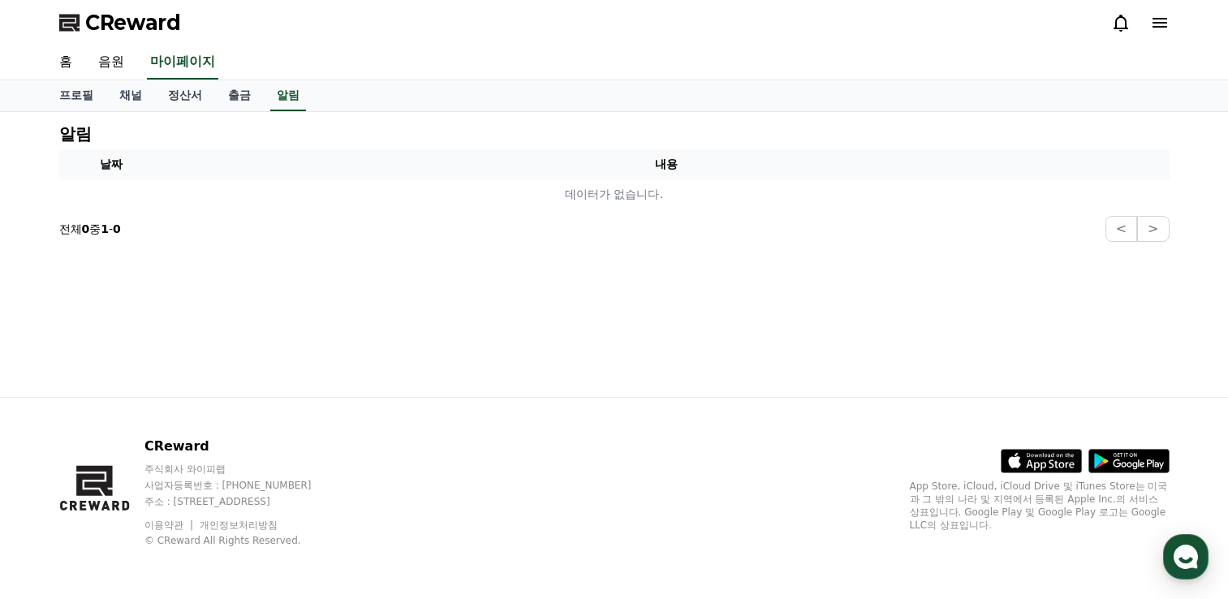 The width and height of the screenshot is (1228, 599). What do you see at coordinates (90, 229) in the screenshot?
I see `p: 전체 중 -` at bounding box center [90, 229].